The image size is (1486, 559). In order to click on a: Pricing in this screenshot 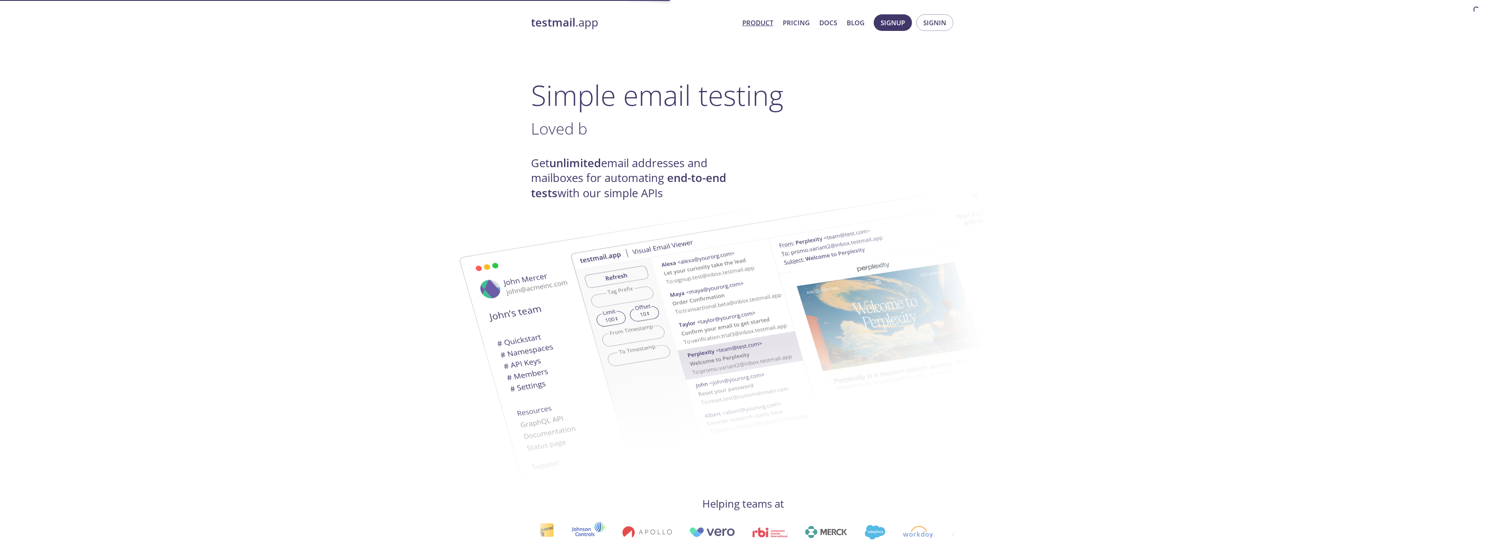, I will do `click(796, 23)`.